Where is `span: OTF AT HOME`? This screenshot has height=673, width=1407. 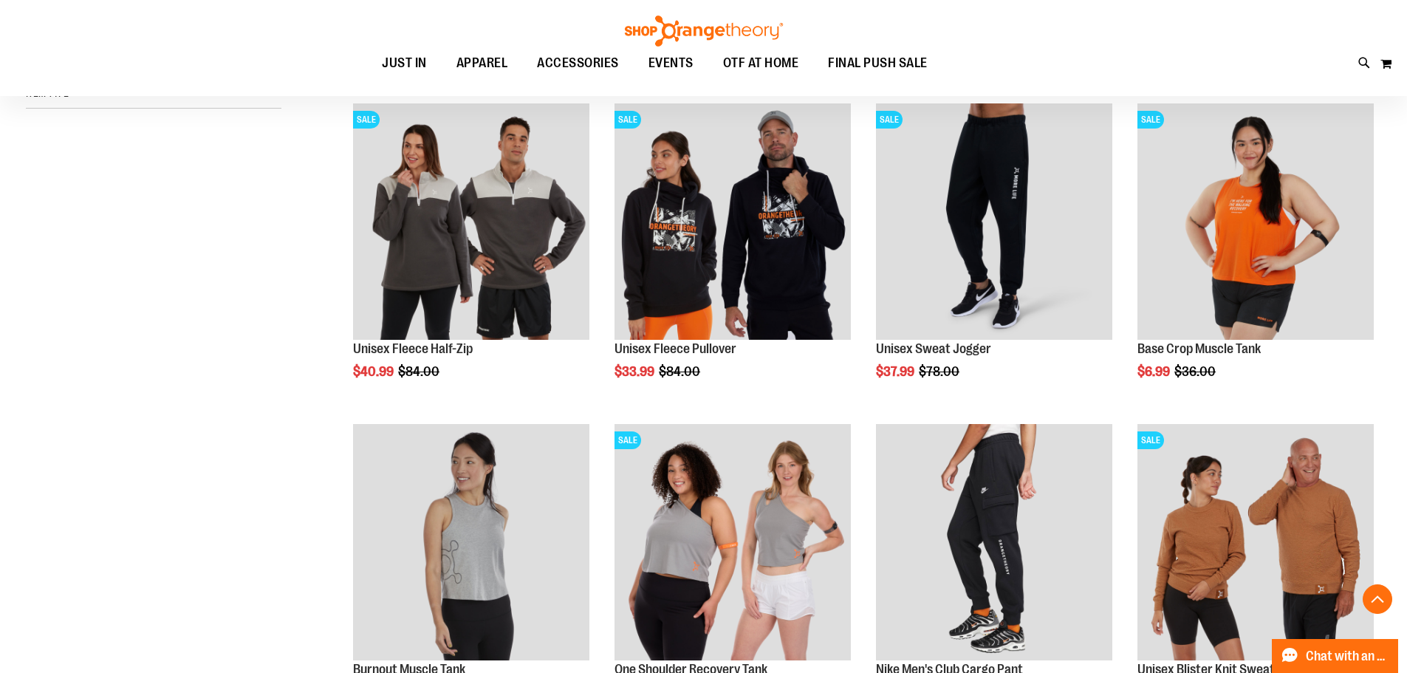
span: OTF AT HOME is located at coordinates (761, 63).